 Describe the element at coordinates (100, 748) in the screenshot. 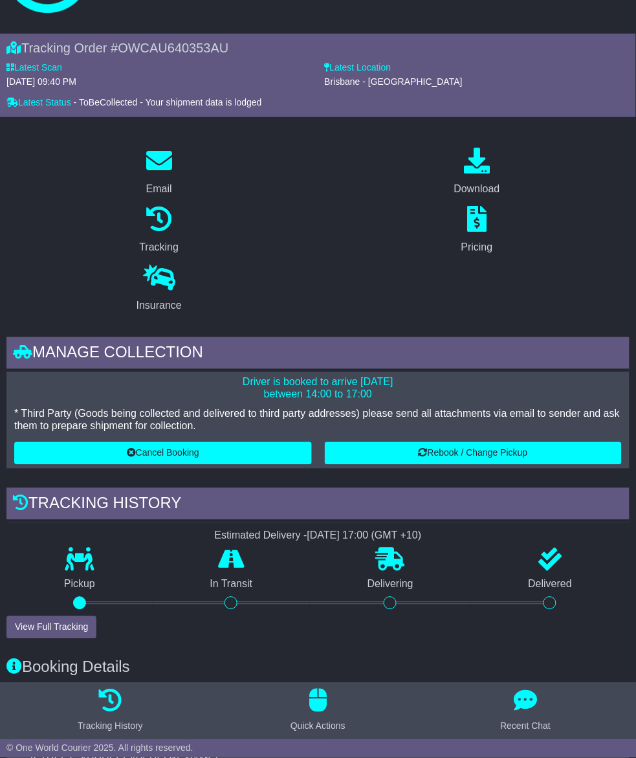

I see `span: © One World Courier 2025. All rights reserved.` at that location.